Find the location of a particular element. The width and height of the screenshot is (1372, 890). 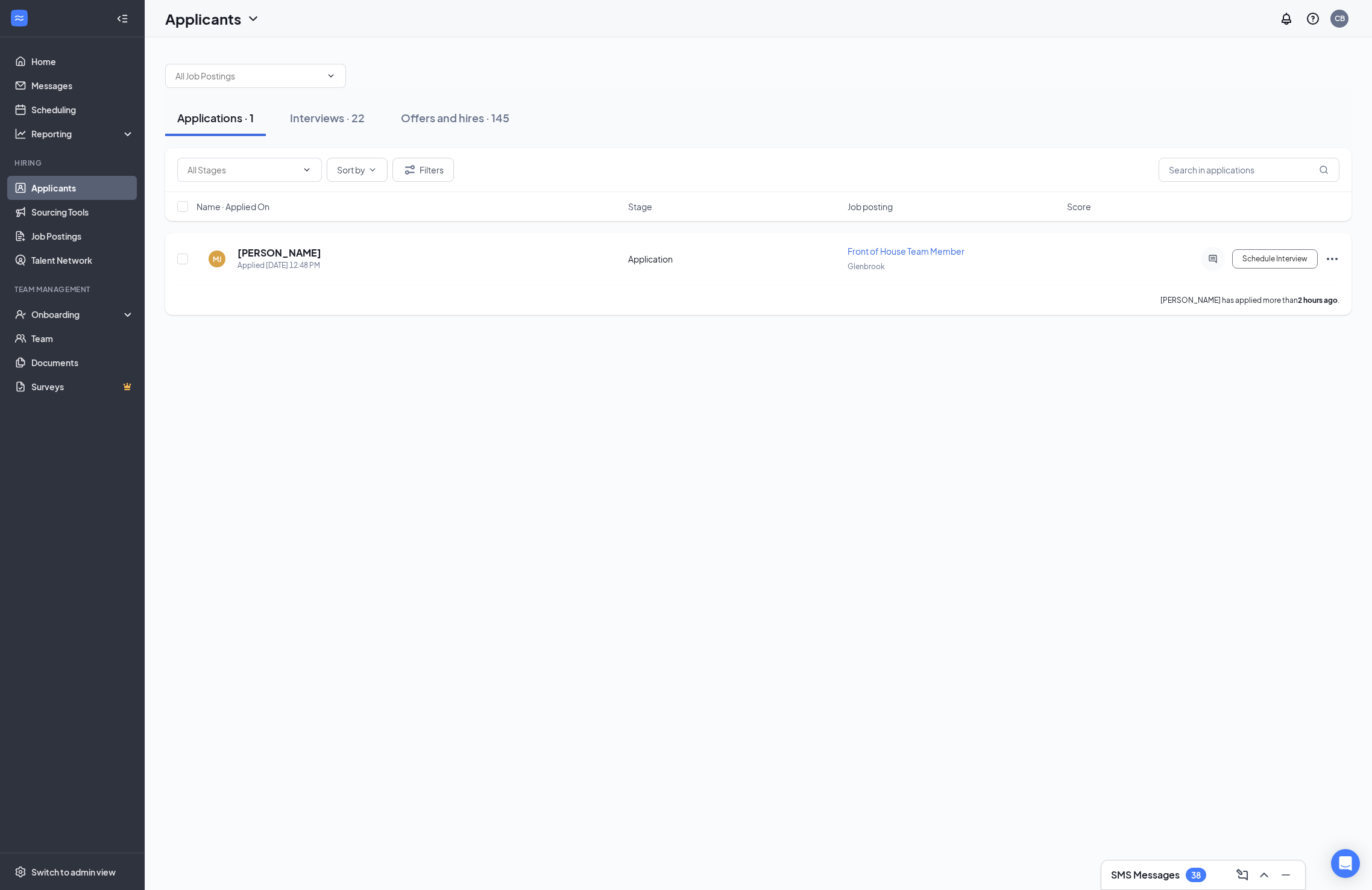

svg: ActiveChat is located at coordinates (1212, 259).